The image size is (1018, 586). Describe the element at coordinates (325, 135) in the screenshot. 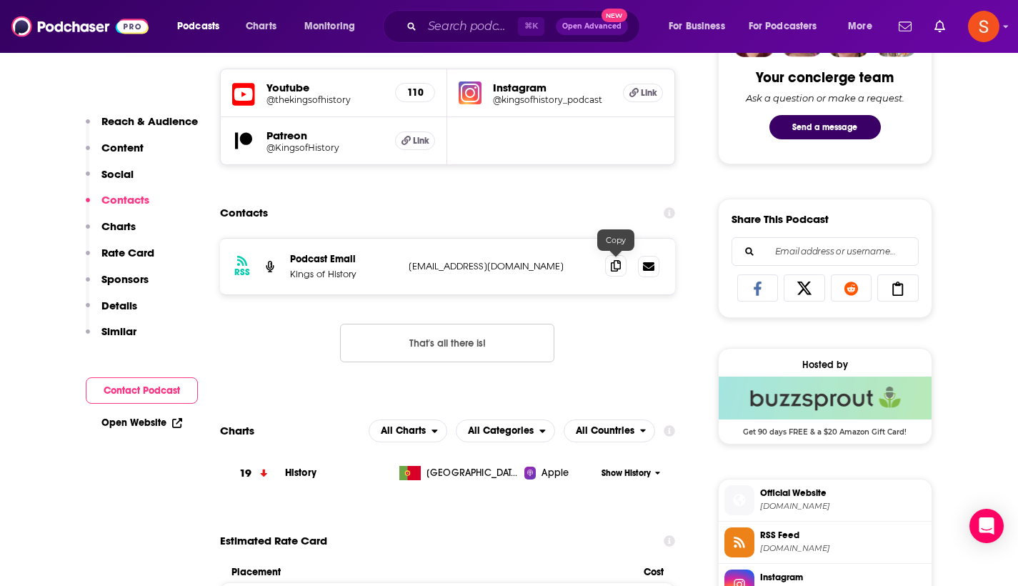

I see `h5: Patreon` at that location.